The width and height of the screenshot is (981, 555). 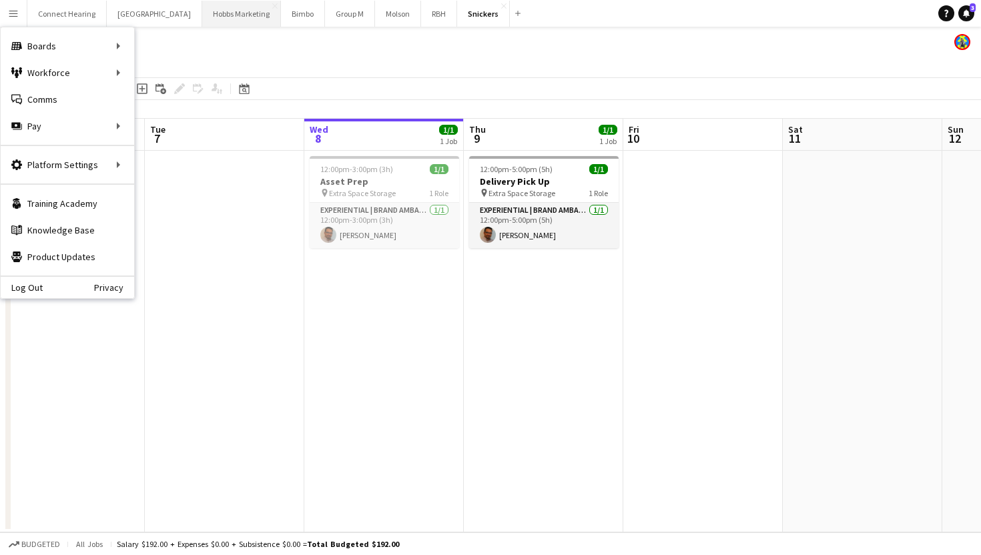 I want to click on app-user-avatar: Jamie Wong, so click(x=962, y=42).